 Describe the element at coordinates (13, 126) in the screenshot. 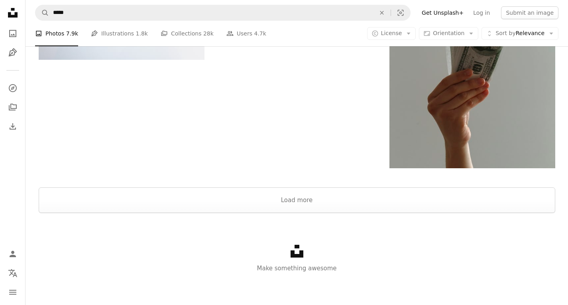

I see `a: Download History` at that location.